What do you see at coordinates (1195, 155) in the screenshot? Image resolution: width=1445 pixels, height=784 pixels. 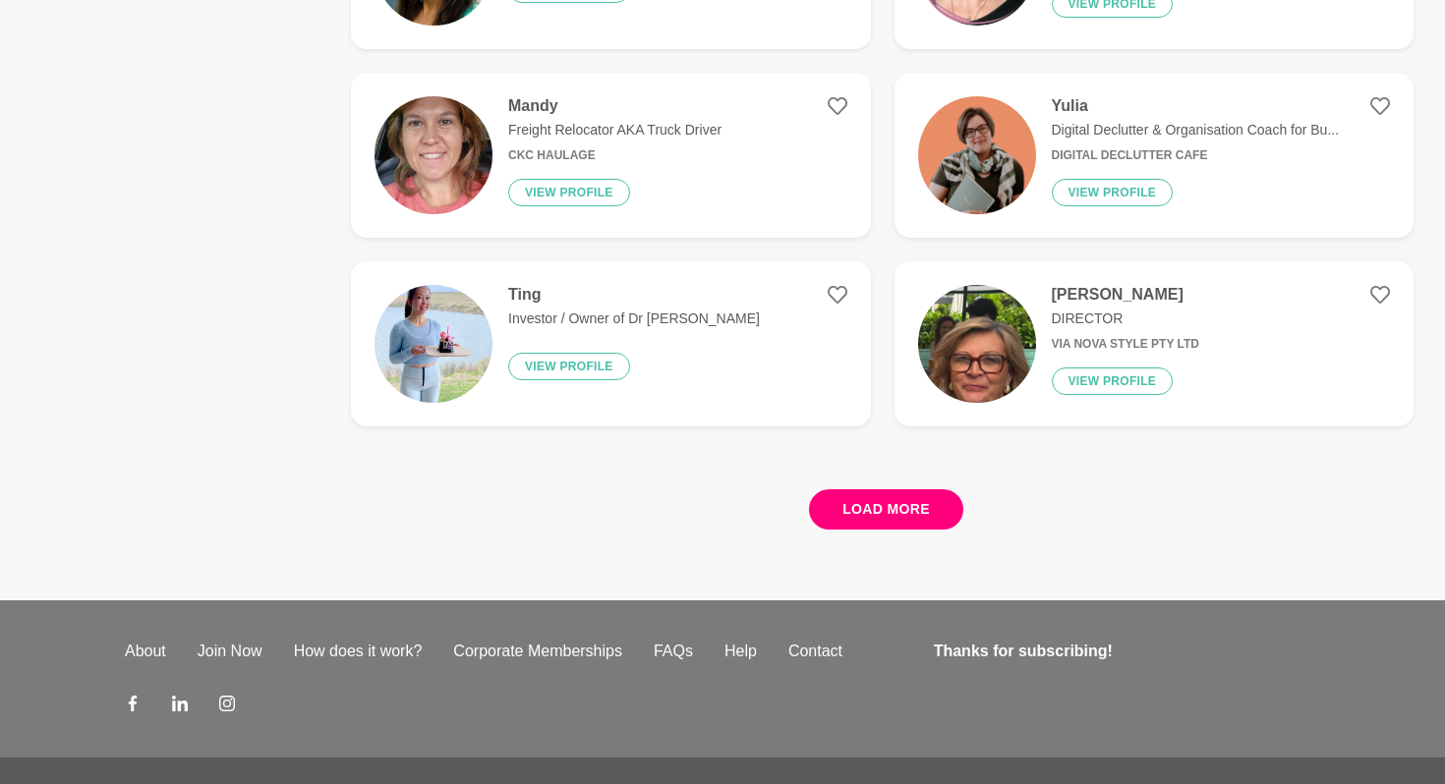 I see `h6: Digital Declutter Cafe` at bounding box center [1195, 155].